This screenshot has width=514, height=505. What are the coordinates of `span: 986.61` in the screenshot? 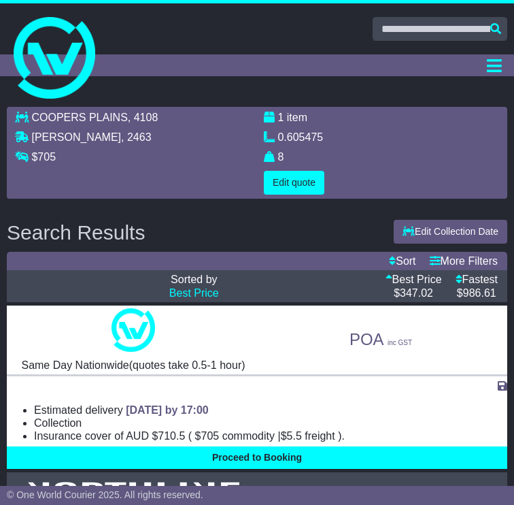 It's located at (480, 293).